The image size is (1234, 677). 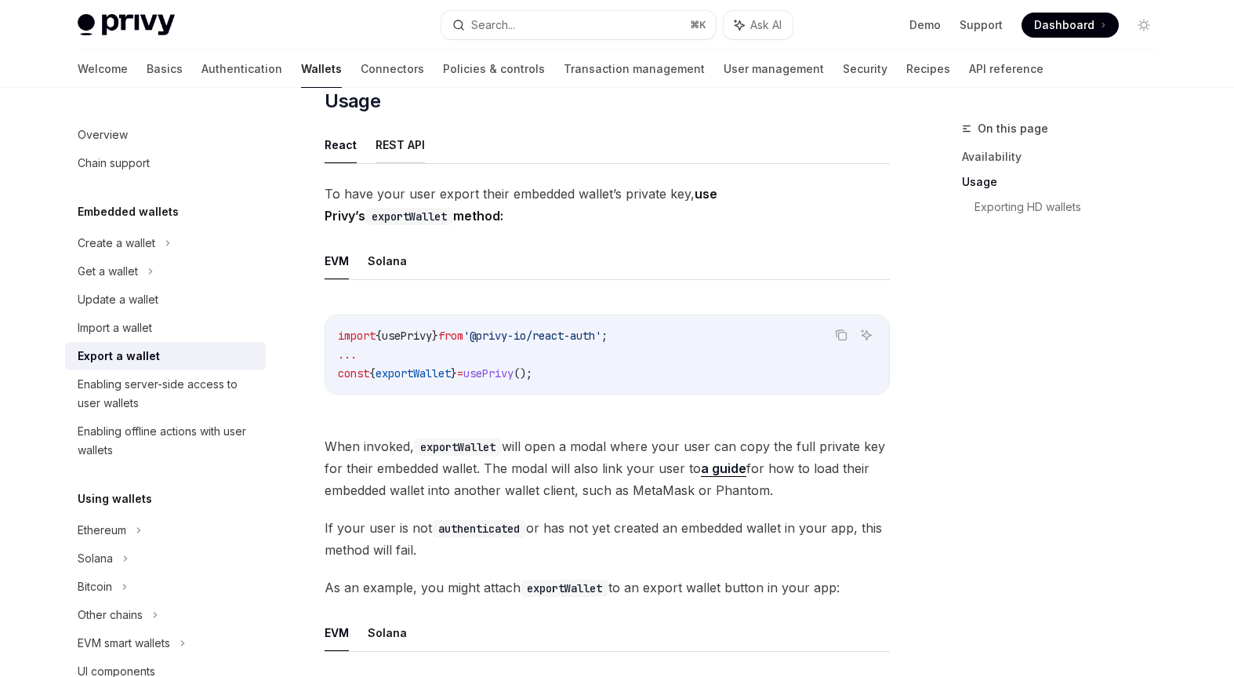 What do you see at coordinates (698, 25) in the screenshot?
I see `span: ⌘ K` at bounding box center [698, 25].